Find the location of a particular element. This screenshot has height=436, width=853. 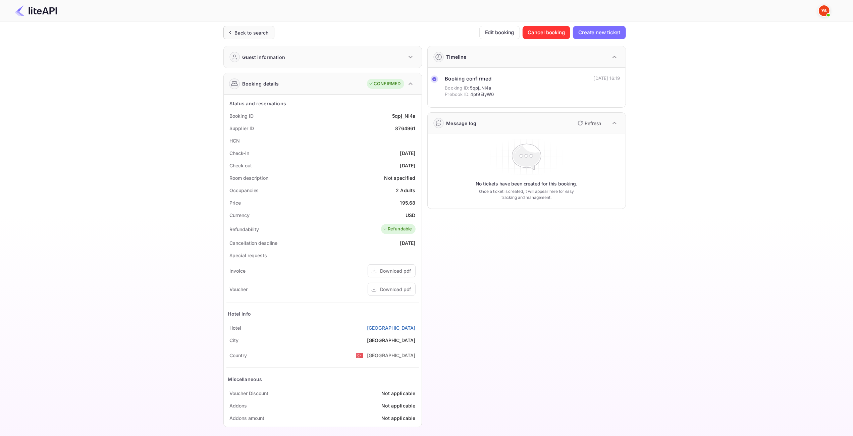

div: HCN is located at coordinates (235, 141).